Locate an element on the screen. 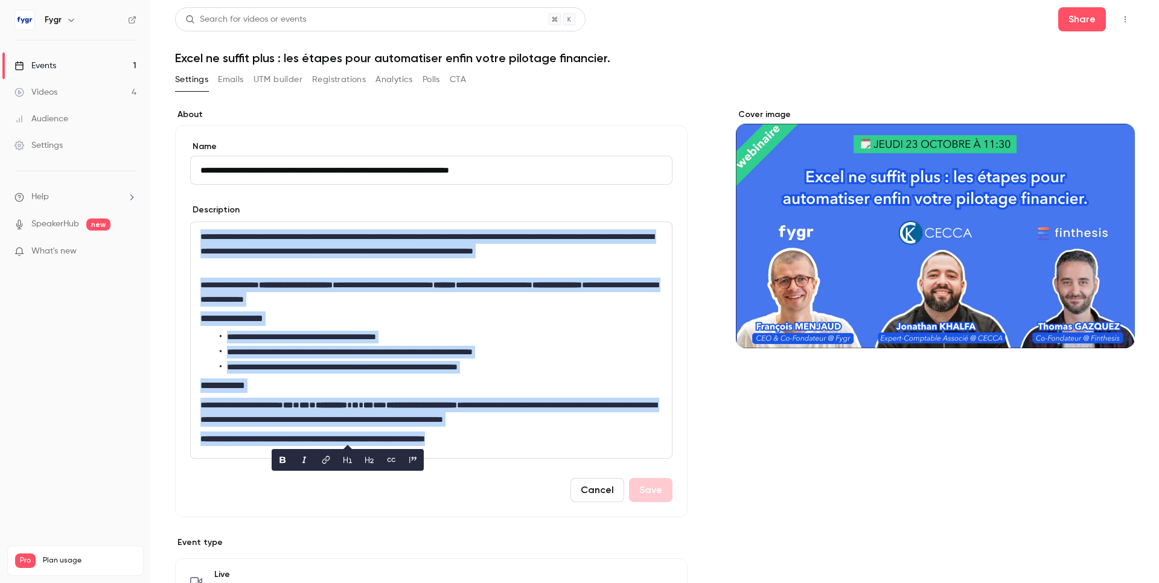  button: link is located at coordinates (326, 460).